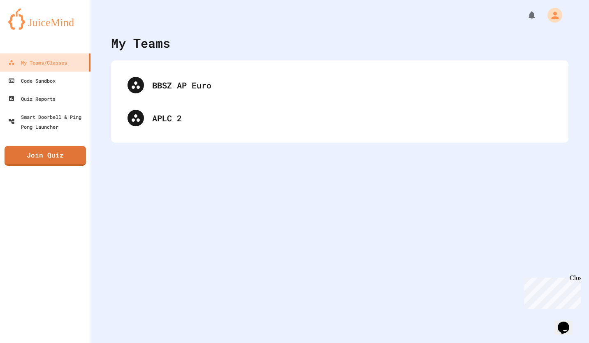  I want to click on div: My Teams, so click(141, 43).